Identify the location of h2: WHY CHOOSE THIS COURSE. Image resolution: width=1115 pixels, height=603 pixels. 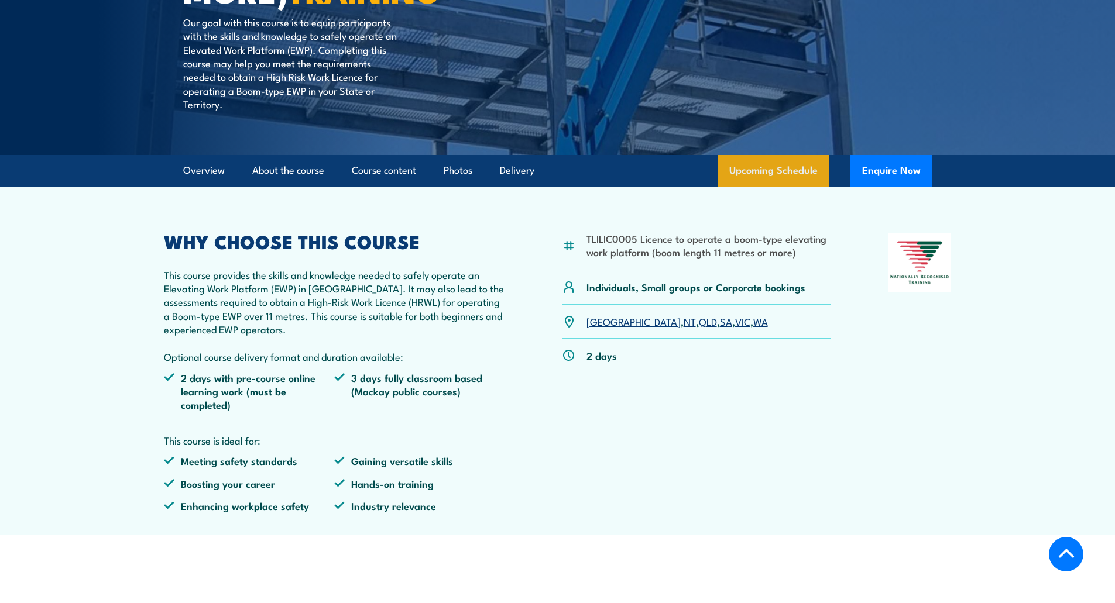
(335, 241).